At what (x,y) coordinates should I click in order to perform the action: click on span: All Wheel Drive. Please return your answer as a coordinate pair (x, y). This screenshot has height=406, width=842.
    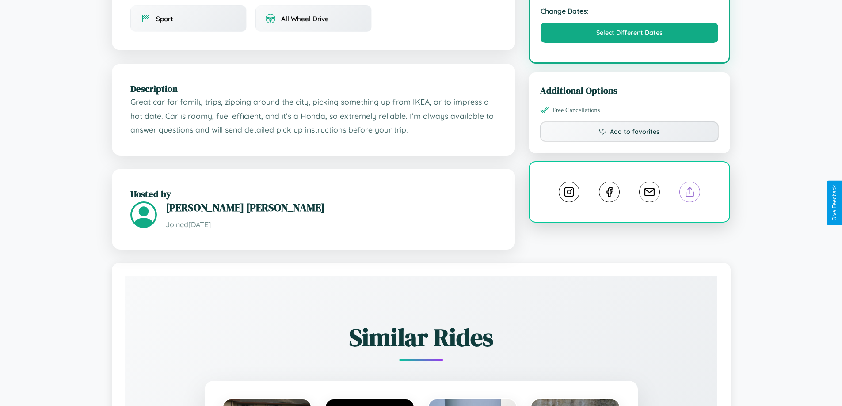
    Looking at the image, I should click on (305, 19).